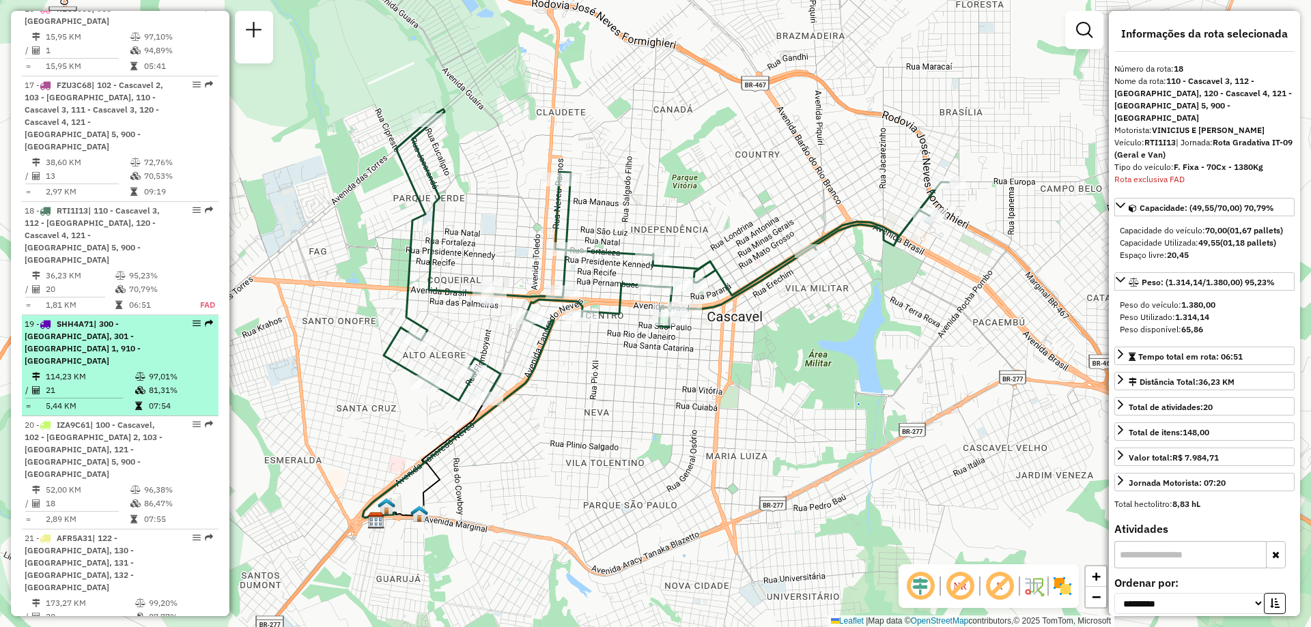 The image size is (1311, 627). What do you see at coordinates (847, 621) in the screenshot?
I see `a: Leaflet` at bounding box center [847, 621].